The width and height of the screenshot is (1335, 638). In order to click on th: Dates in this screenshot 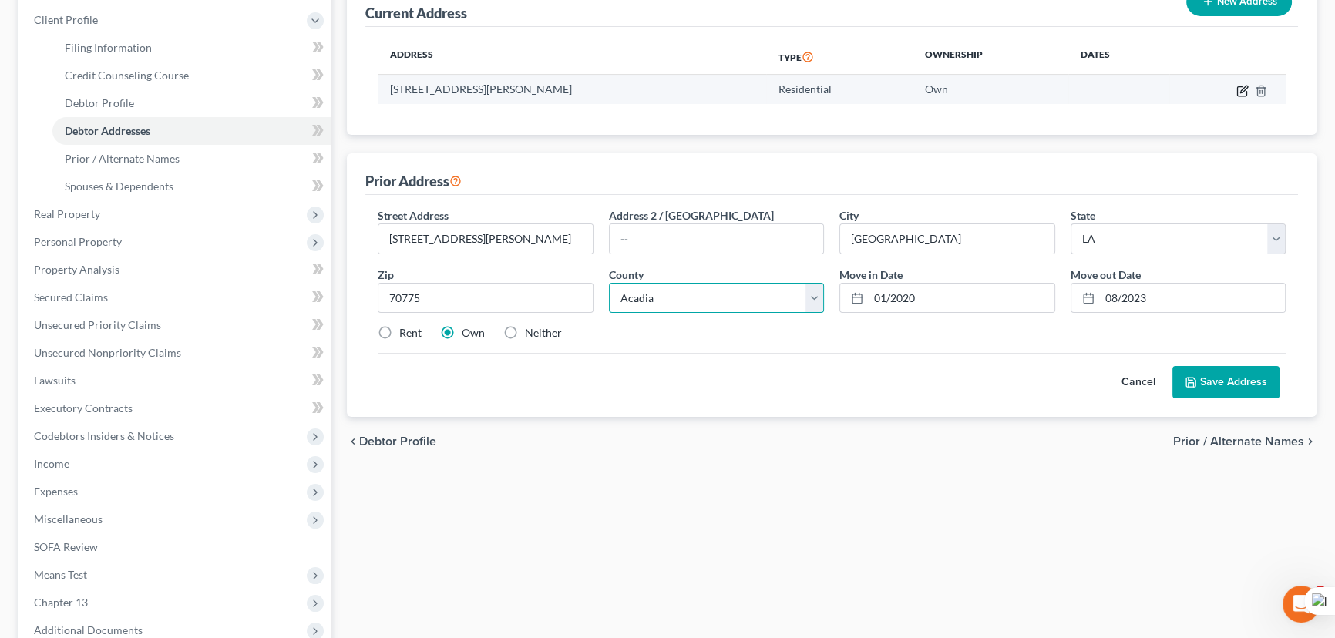, I will do `click(1120, 57)`.